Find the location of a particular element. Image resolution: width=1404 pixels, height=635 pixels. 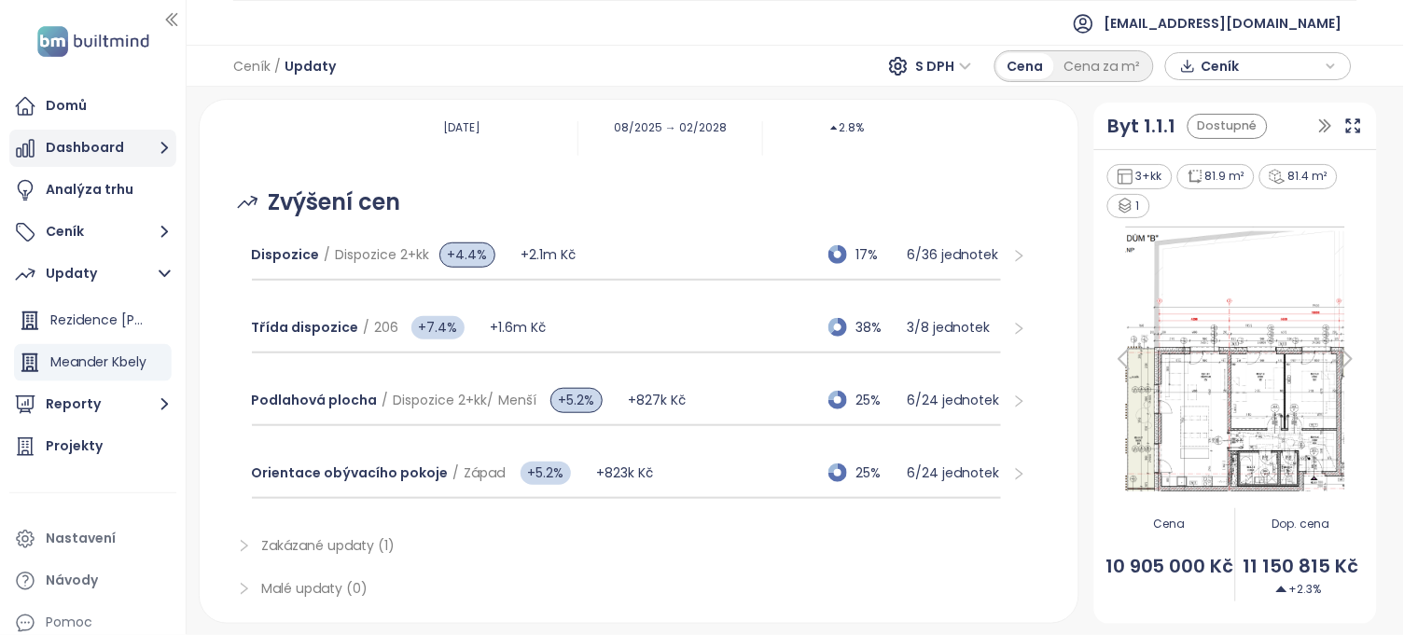

span: +2.1m Kč is located at coordinates (547, 255).